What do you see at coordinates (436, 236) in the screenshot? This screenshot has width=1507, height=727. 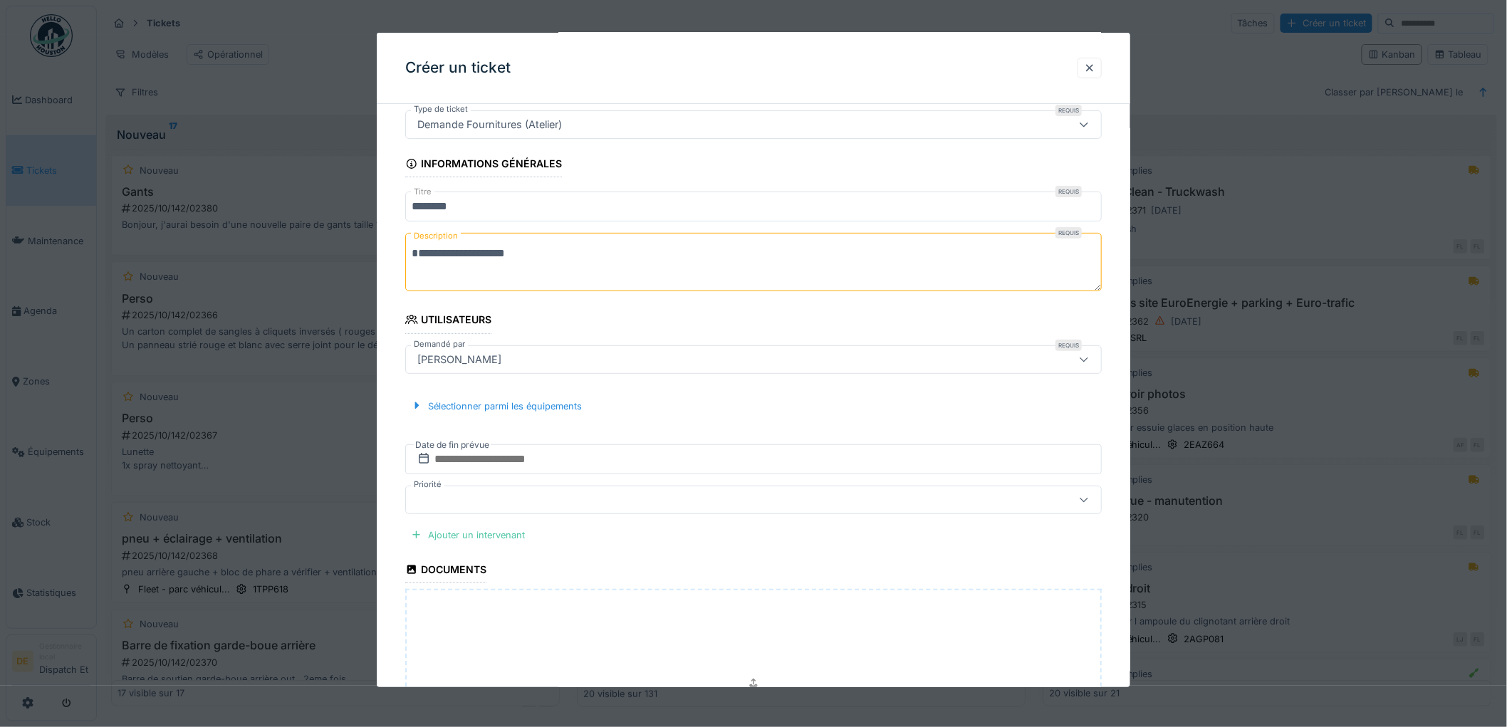 I see `label: Description` at bounding box center [436, 236].